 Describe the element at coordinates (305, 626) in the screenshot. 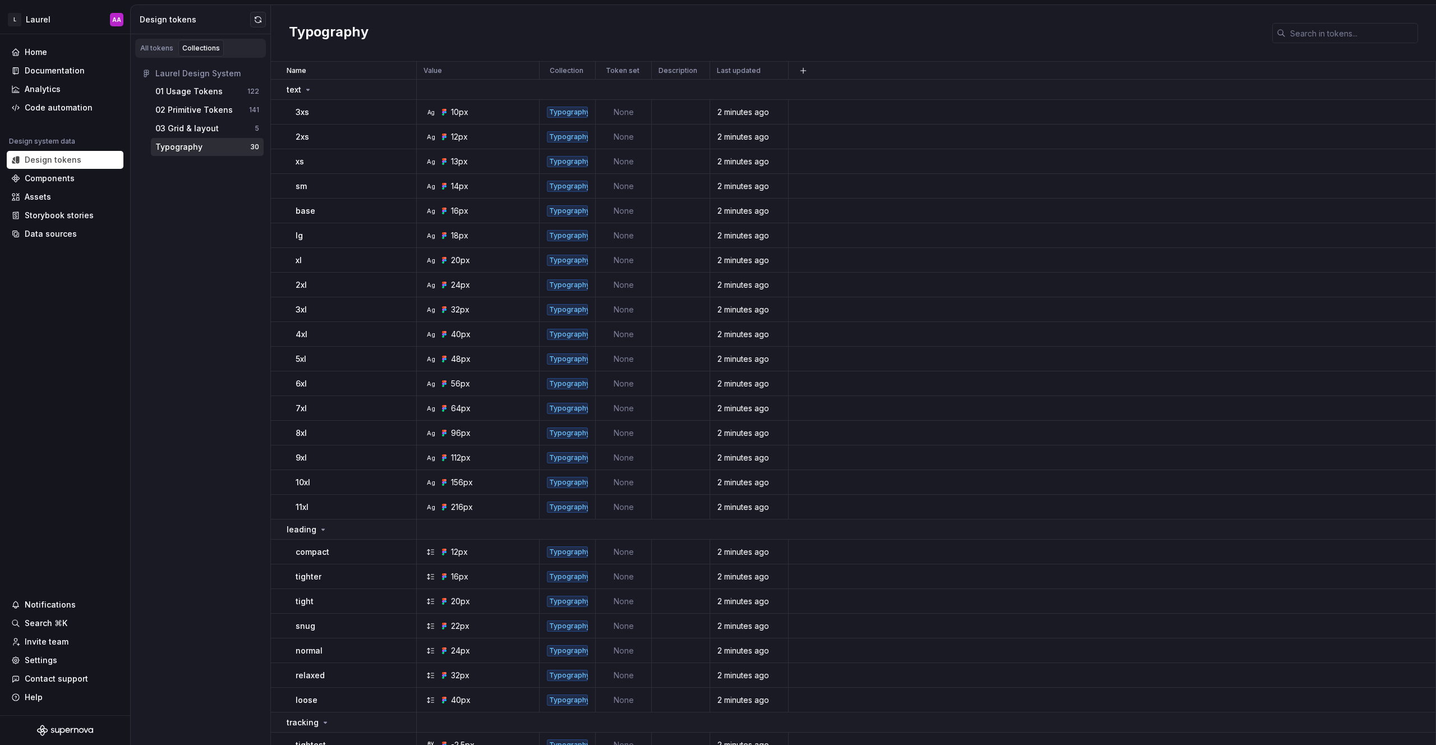

I see `p: snug` at that location.